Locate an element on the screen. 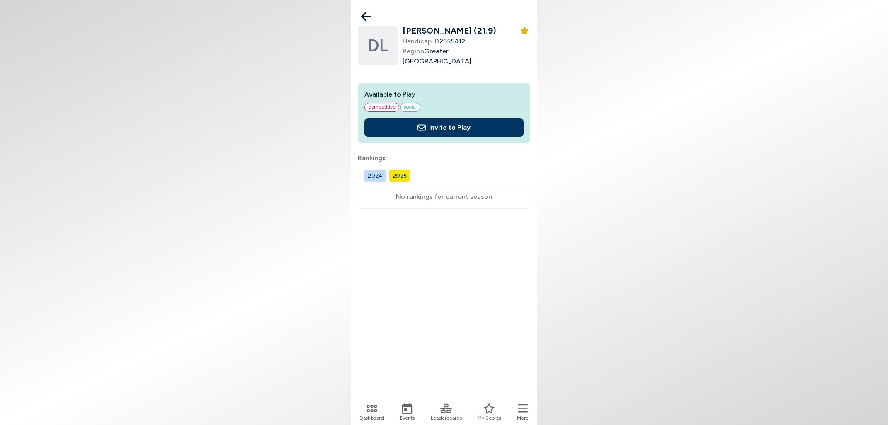 This screenshot has height=425, width=888. span: Handicap ID is located at coordinates (421, 41).